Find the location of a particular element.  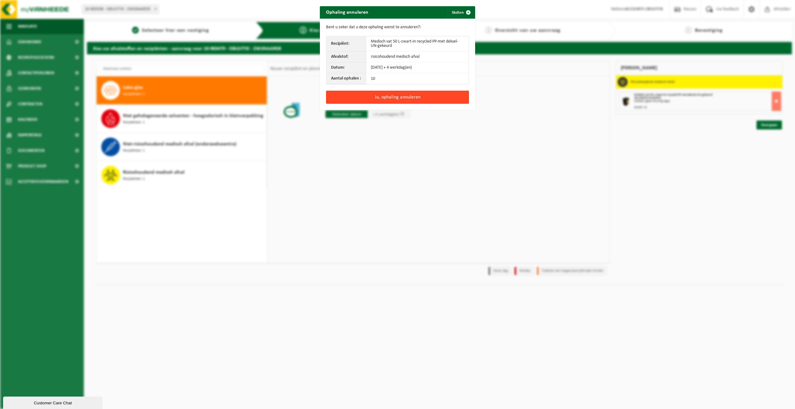

th: Afvalstof: is located at coordinates (346, 57).